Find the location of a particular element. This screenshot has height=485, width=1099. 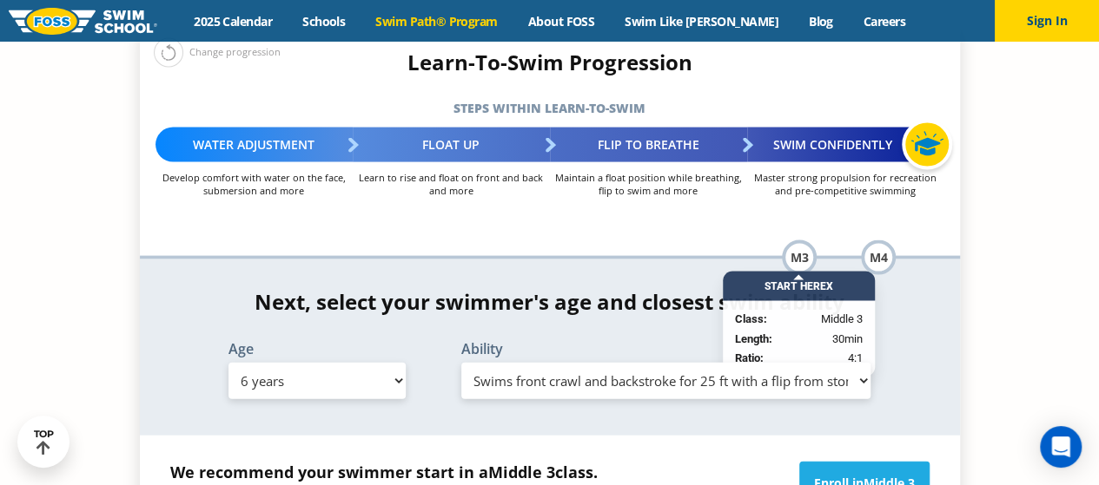

div: M3 is located at coordinates (799, 258).